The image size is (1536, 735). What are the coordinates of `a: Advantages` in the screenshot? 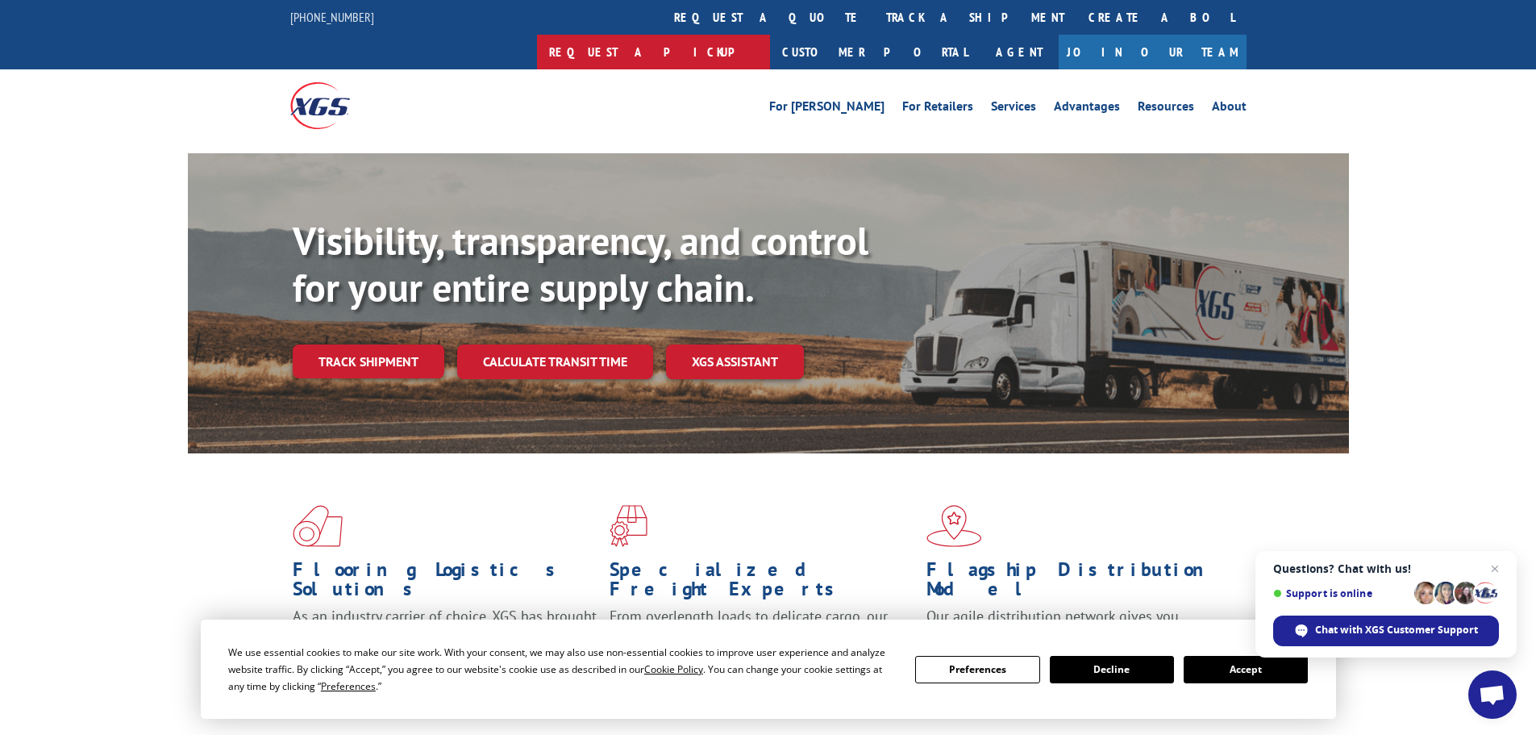 It's located at (1087, 109).